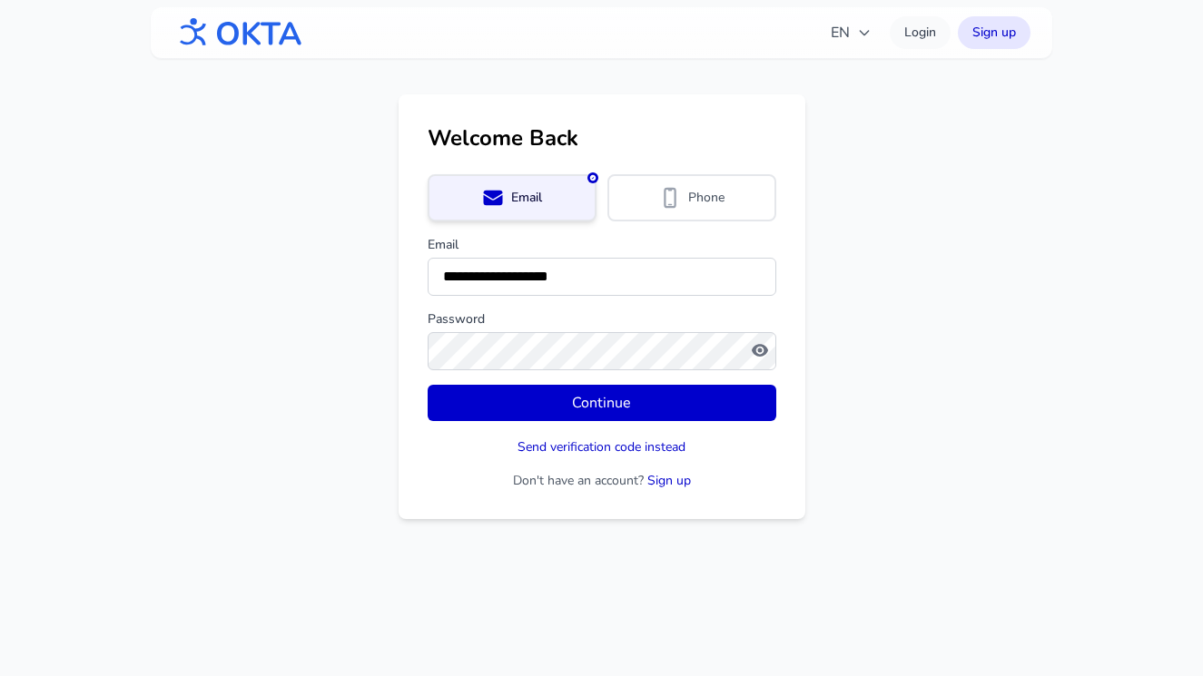 The image size is (1203, 676). I want to click on button: EN, so click(851, 33).